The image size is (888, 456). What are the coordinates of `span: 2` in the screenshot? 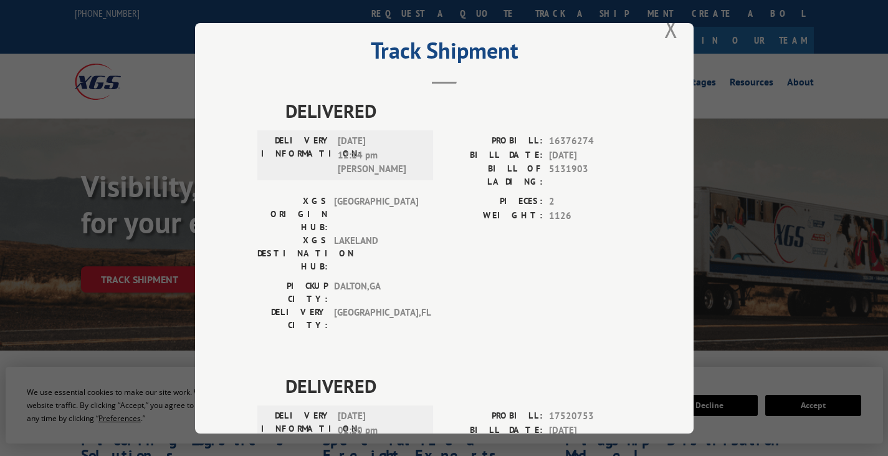 It's located at (590, 201).